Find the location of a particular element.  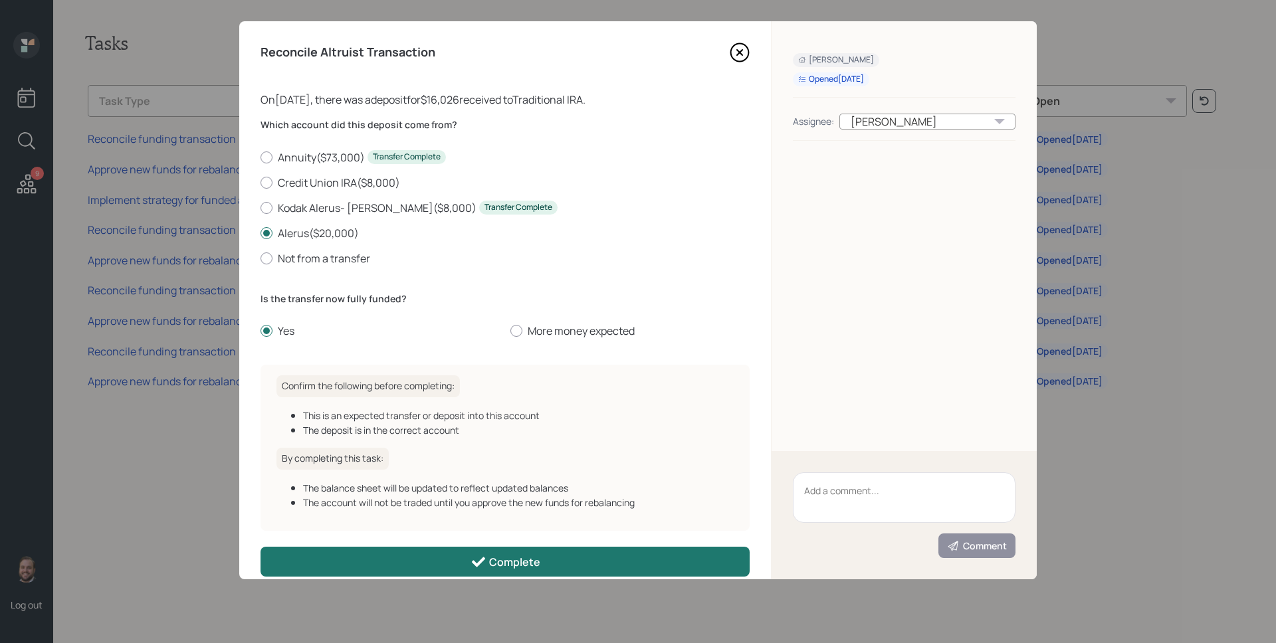

label: Credit Union IRA ( $8,000 ) is located at coordinates (505, 183).